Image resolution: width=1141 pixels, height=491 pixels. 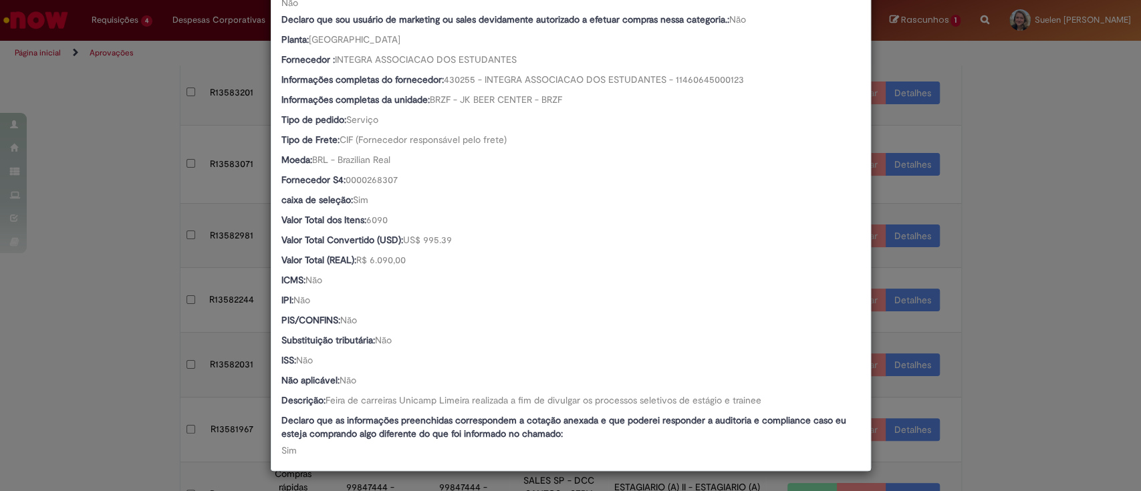 What do you see at coordinates (593, 80) in the screenshot?
I see `span: 430255 - INTEGRA ASSOCIACAO DOS ESTUDANTES - 11460645000123` at bounding box center [593, 80].